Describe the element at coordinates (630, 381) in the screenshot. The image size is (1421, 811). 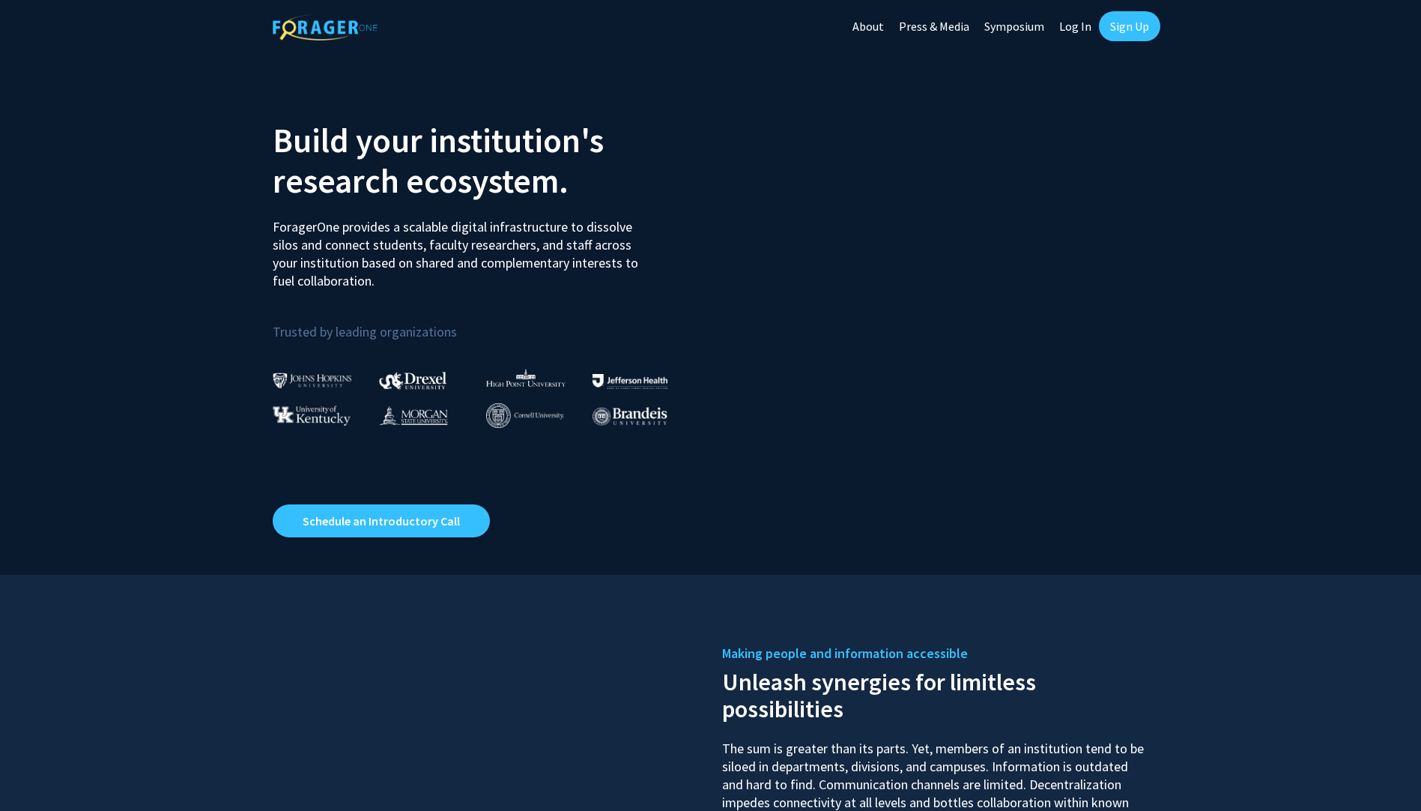
I see `img: Thomas Jefferson University` at that location.